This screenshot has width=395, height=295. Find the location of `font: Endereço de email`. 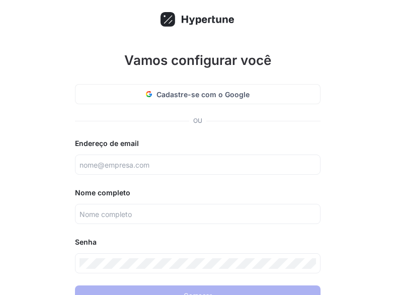

font: Endereço de email is located at coordinates (107, 143).